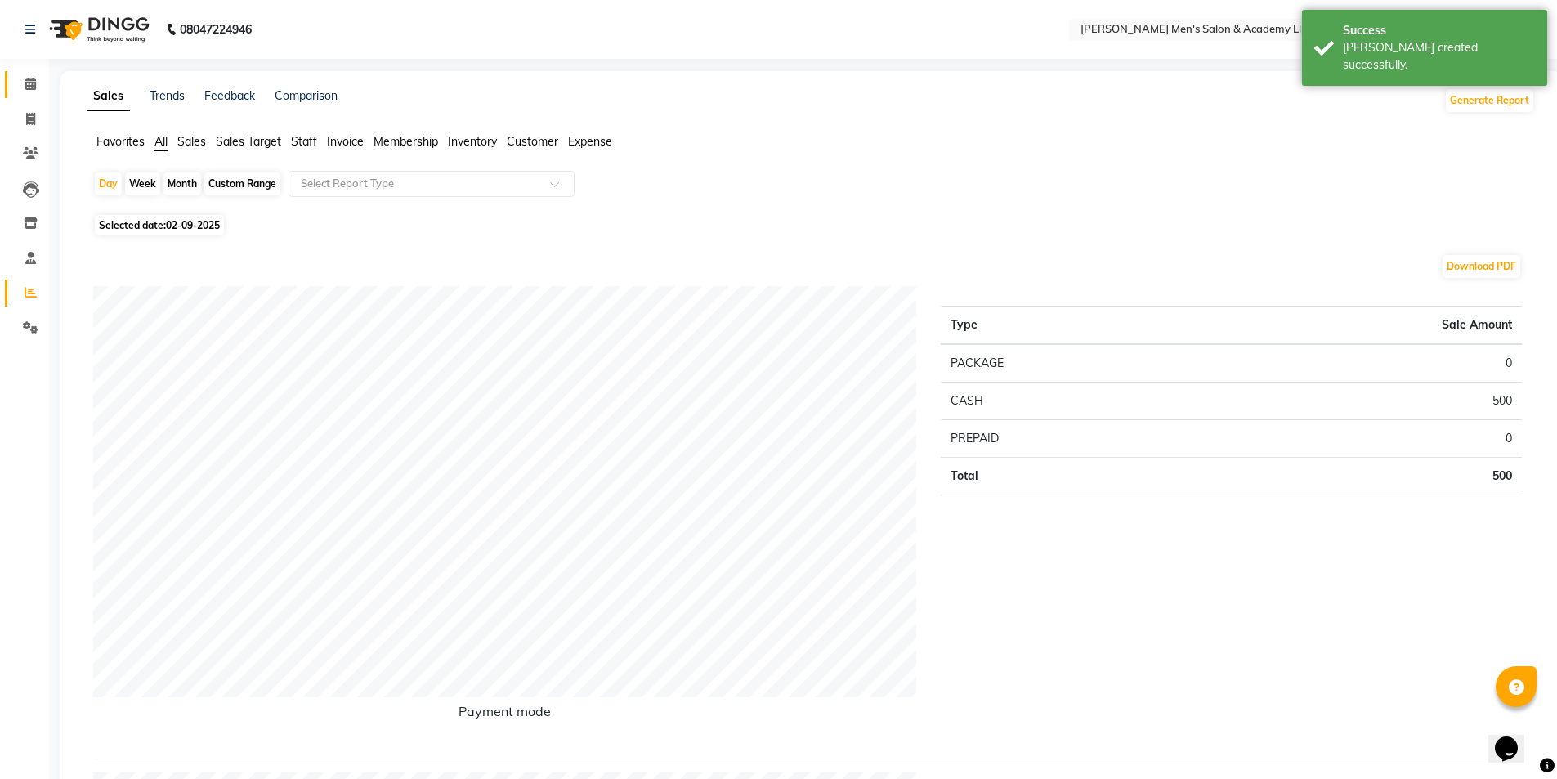 The width and height of the screenshot is (1557, 779). Describe the element at coordinates (108, 184) in the screenshot. I see `div: Day` at that location.